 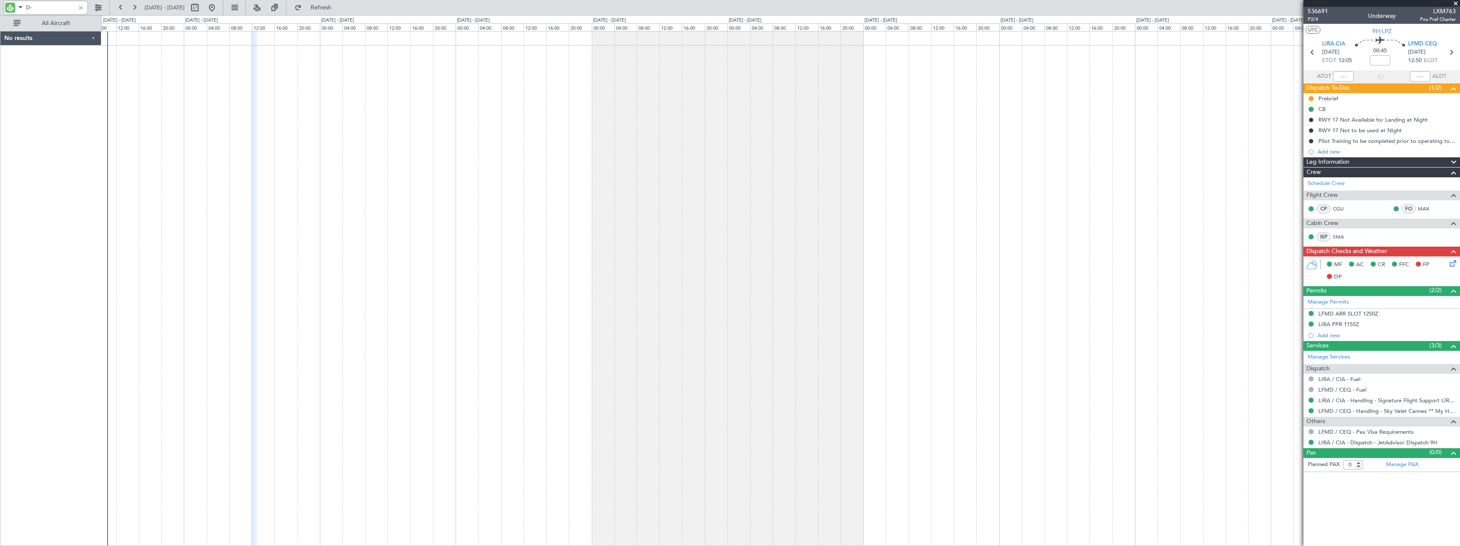 I want to click on span: Pax, so click(x=1311, y=453).